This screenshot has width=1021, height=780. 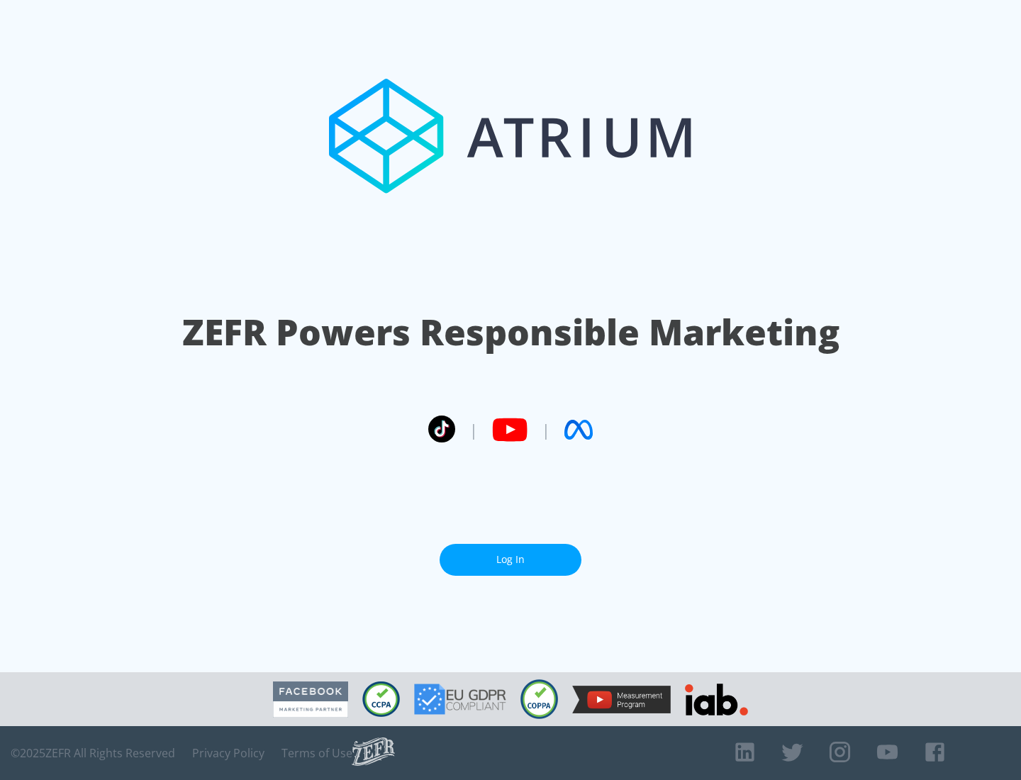 I want to click on img: COPPA Compliant, so click(x=539, y=699).